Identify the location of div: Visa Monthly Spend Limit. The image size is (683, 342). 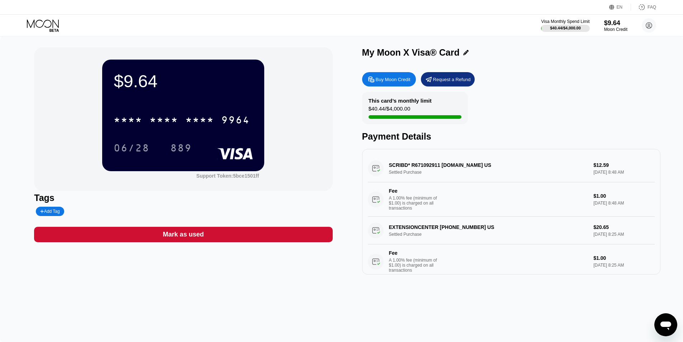
(565, 22).